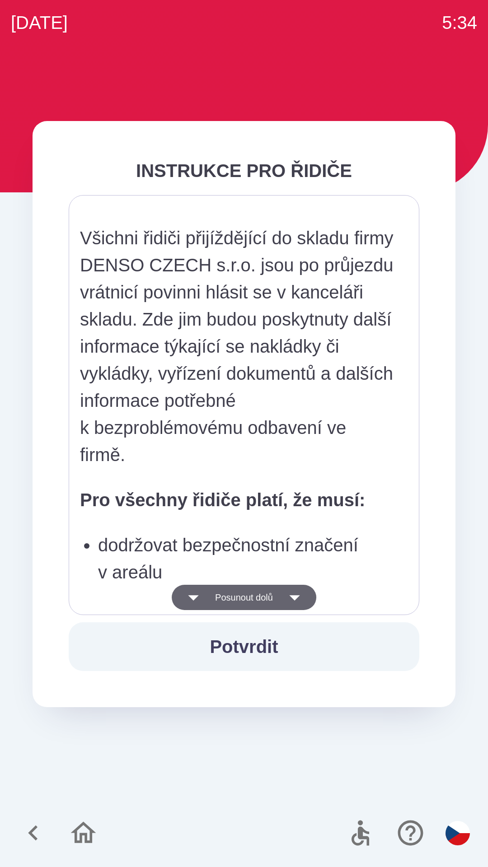  Describe the element at coordinates (244, 85) in the screenshot. I see `img: Logo` at that location.